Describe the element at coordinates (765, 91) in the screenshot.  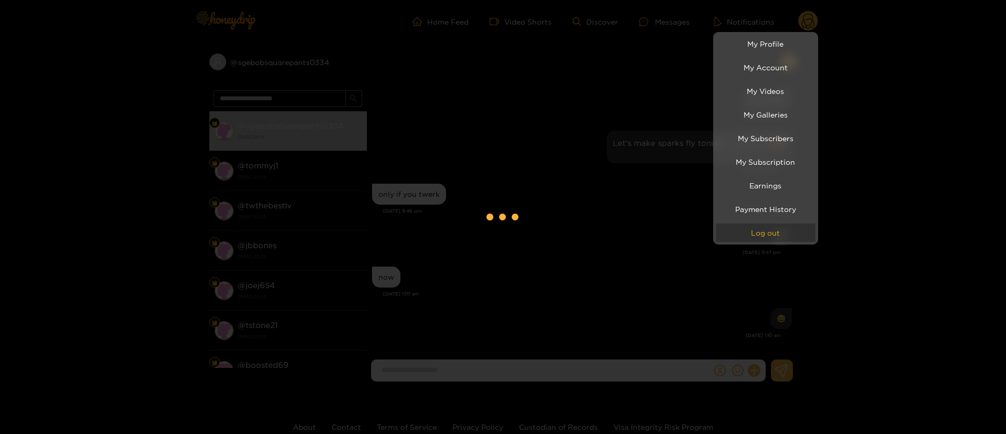
I see `a: My Videos` at that location.